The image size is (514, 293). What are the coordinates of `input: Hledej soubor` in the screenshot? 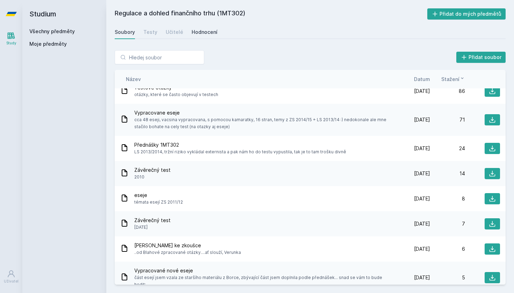 It's located at (159, 57).